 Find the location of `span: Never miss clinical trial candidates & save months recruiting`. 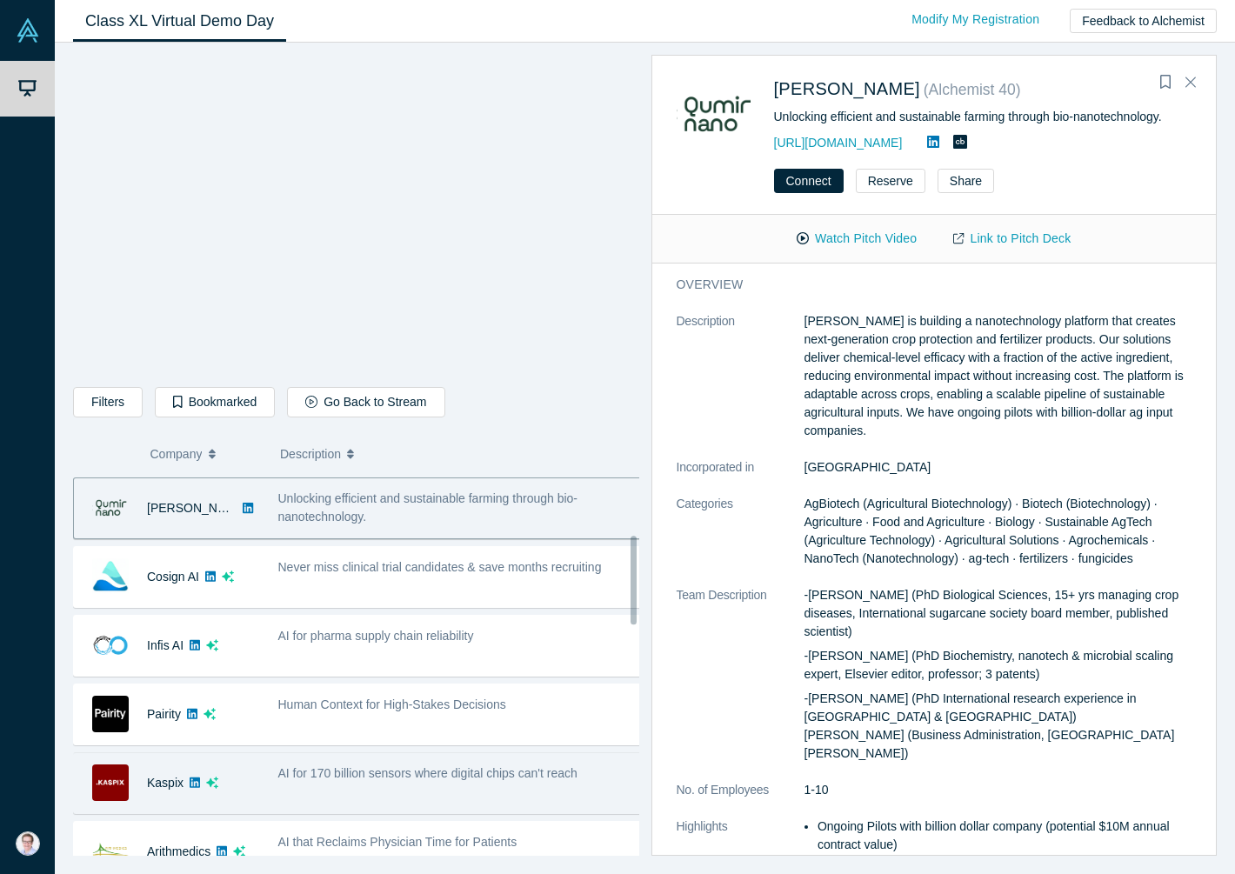

span: Never miss clinical trial candidates & save months recruiting is located at coordinates (440, 567).